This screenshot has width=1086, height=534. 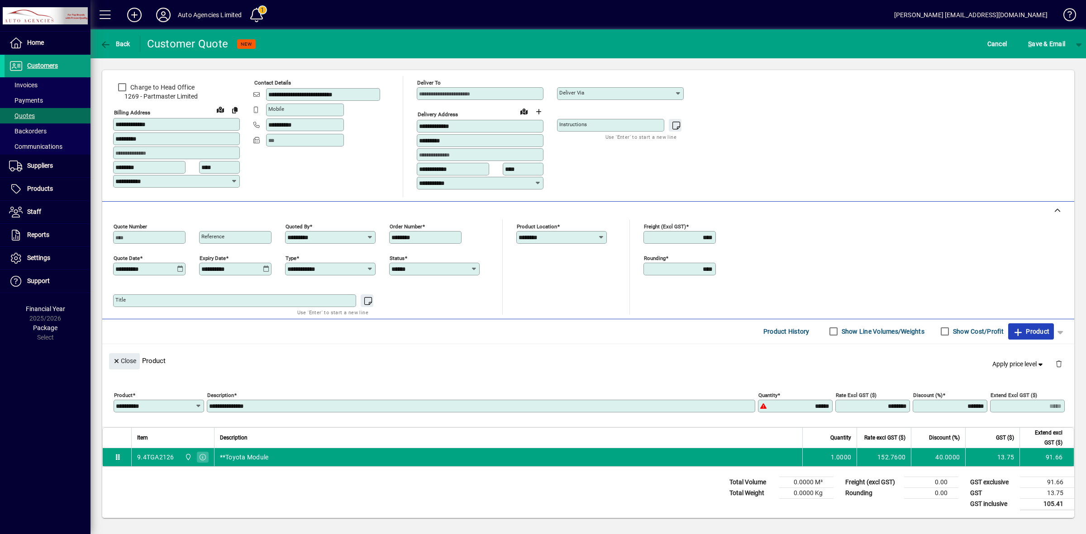 What do you see at coordinates (406, 226) in the screenshot?
I see `mat-label: Order number` at bounding box center [406, 226].